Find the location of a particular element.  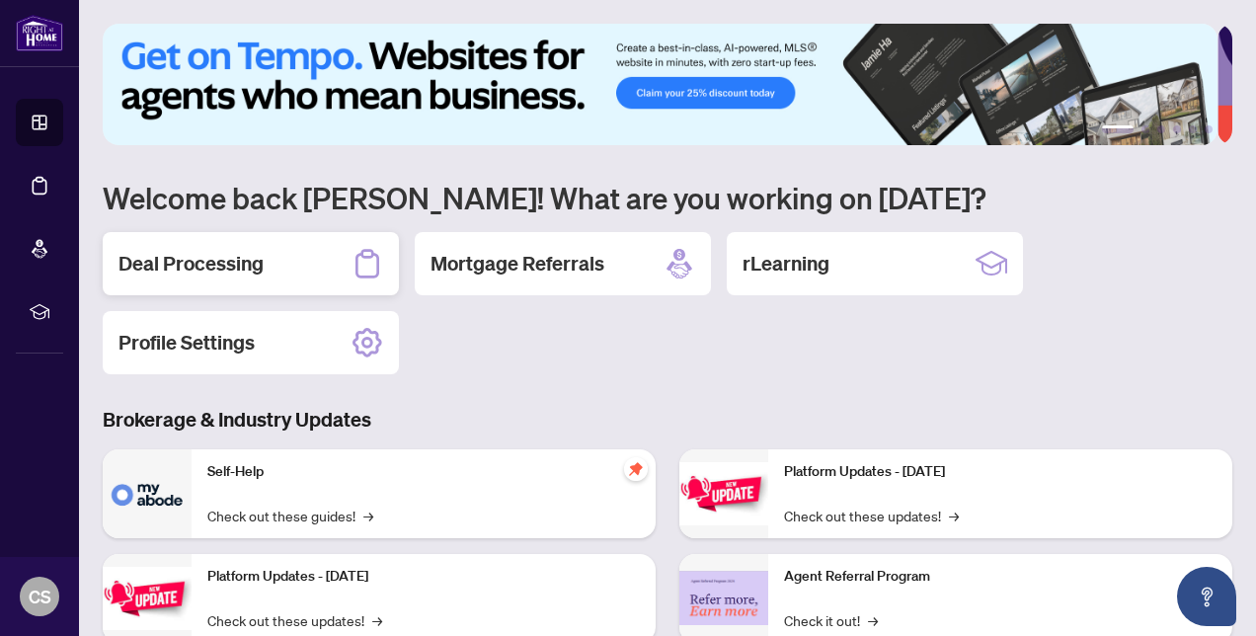

h3: Brokerage & Industry Updates is located at coordinates (667, 420).